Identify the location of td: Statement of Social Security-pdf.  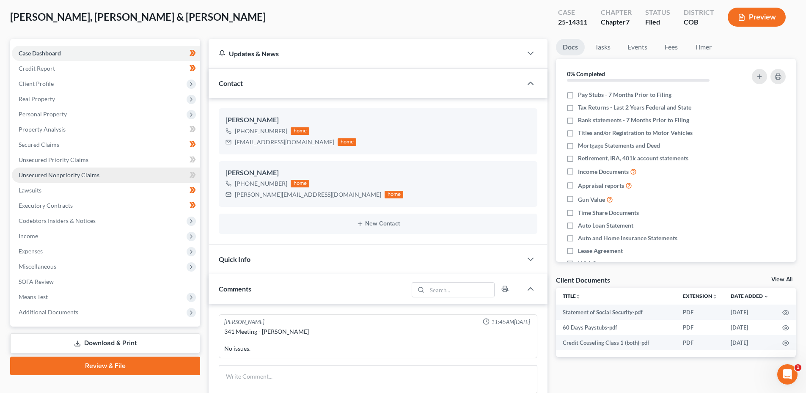
(616, 312).